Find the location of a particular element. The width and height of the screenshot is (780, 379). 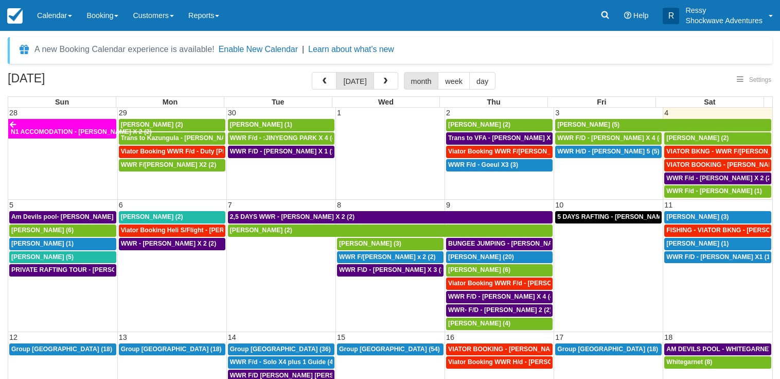

span: 6 is located at coordinates (121, 205).